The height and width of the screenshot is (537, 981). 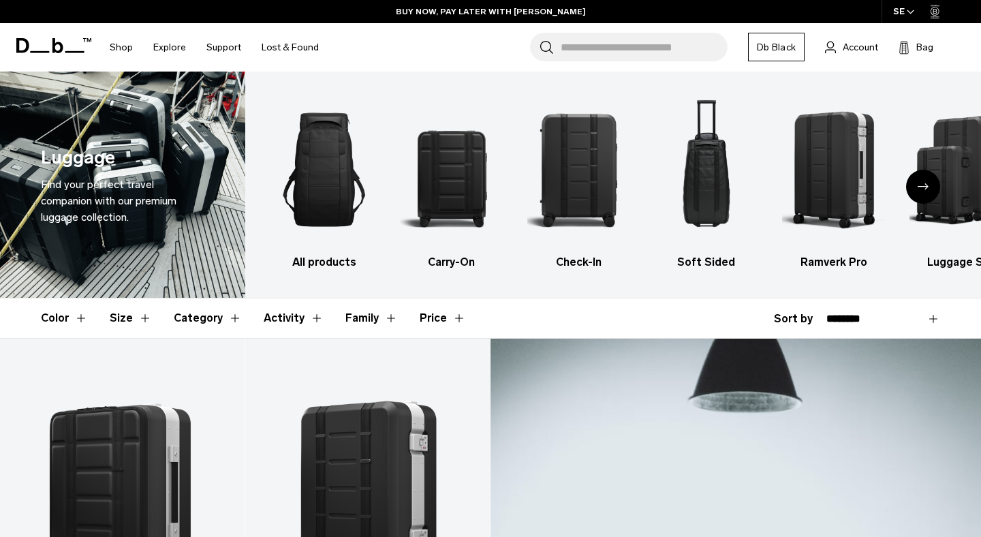 I want to click on span: Account, so click(x=860, y=47).